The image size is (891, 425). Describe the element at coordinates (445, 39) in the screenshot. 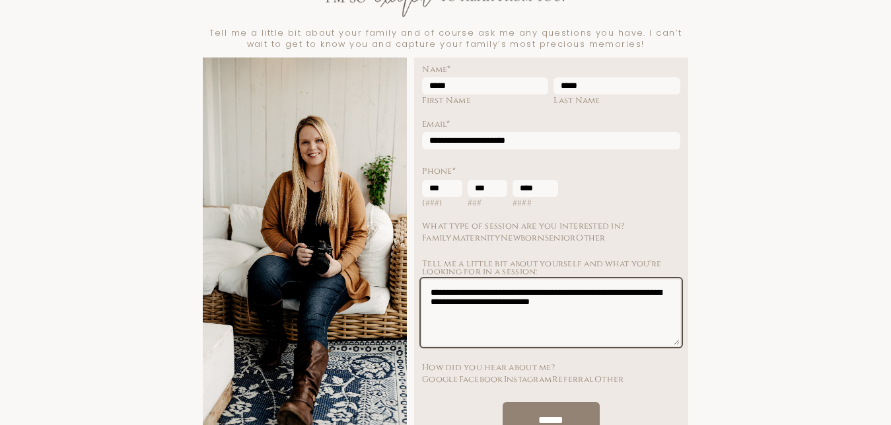

I see `p: Tell me a little bit about your family and of course ask me any questions you have. I can’t wait ...` at that location.